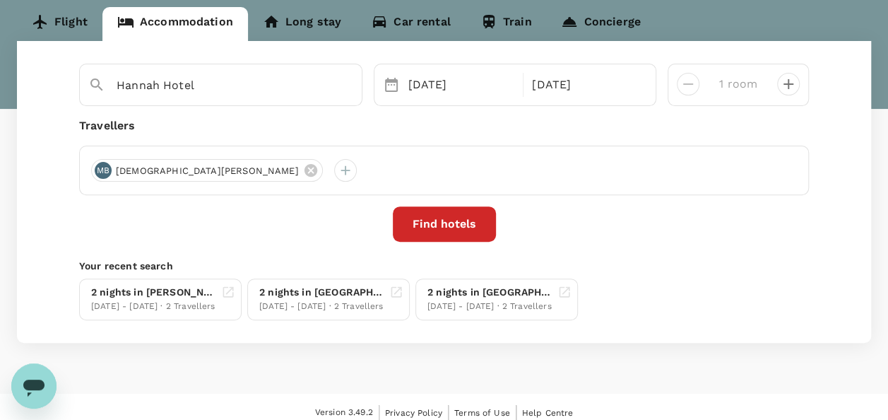  I want to click on div: Travellers, so click(444, 126).